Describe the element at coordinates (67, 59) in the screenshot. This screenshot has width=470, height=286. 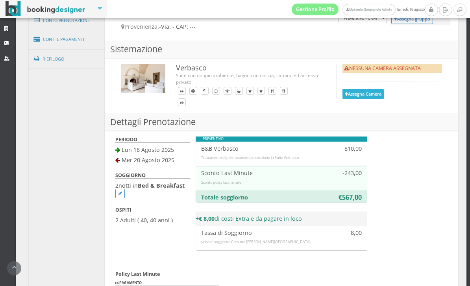
I see `a: Riepilogo` at that location.